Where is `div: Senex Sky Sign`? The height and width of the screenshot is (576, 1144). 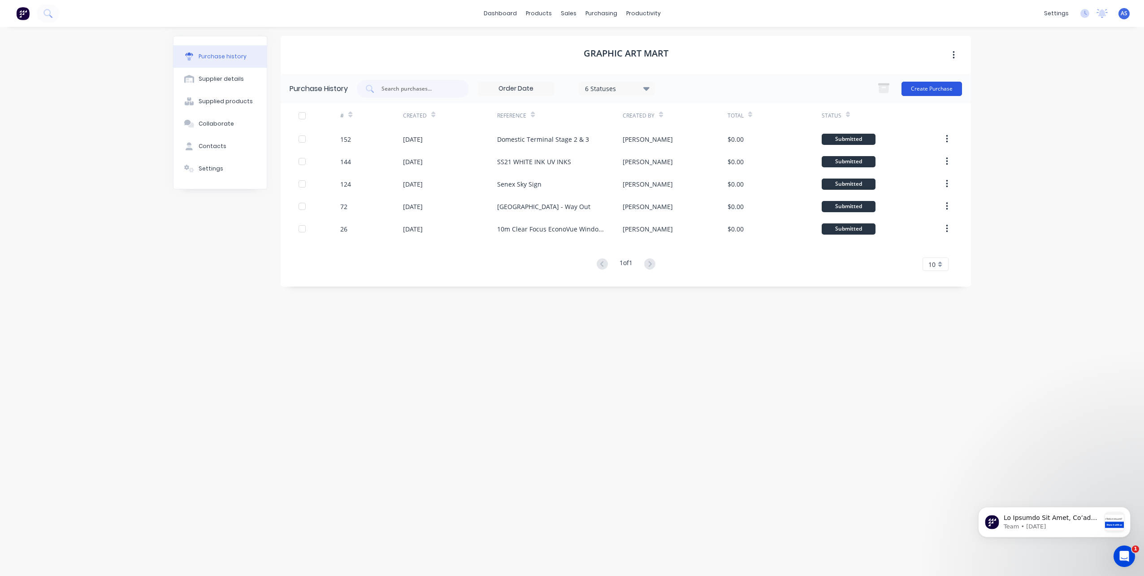
div: Senex Sky Sign is located at coordinates (519, 184).